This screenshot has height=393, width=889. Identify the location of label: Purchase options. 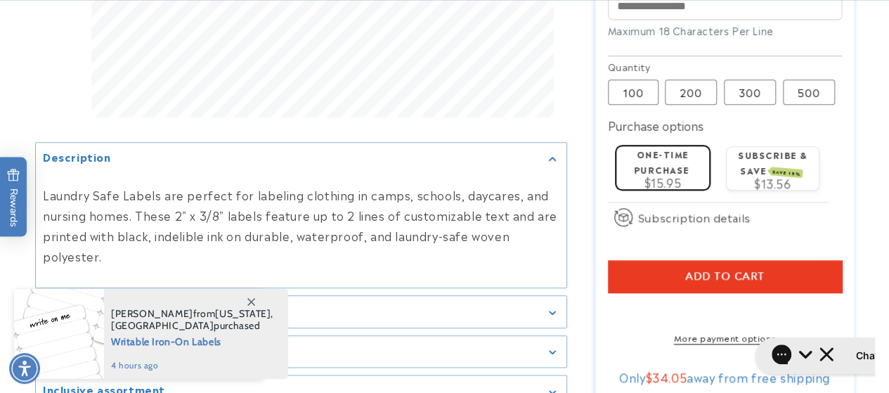
(656, 125).